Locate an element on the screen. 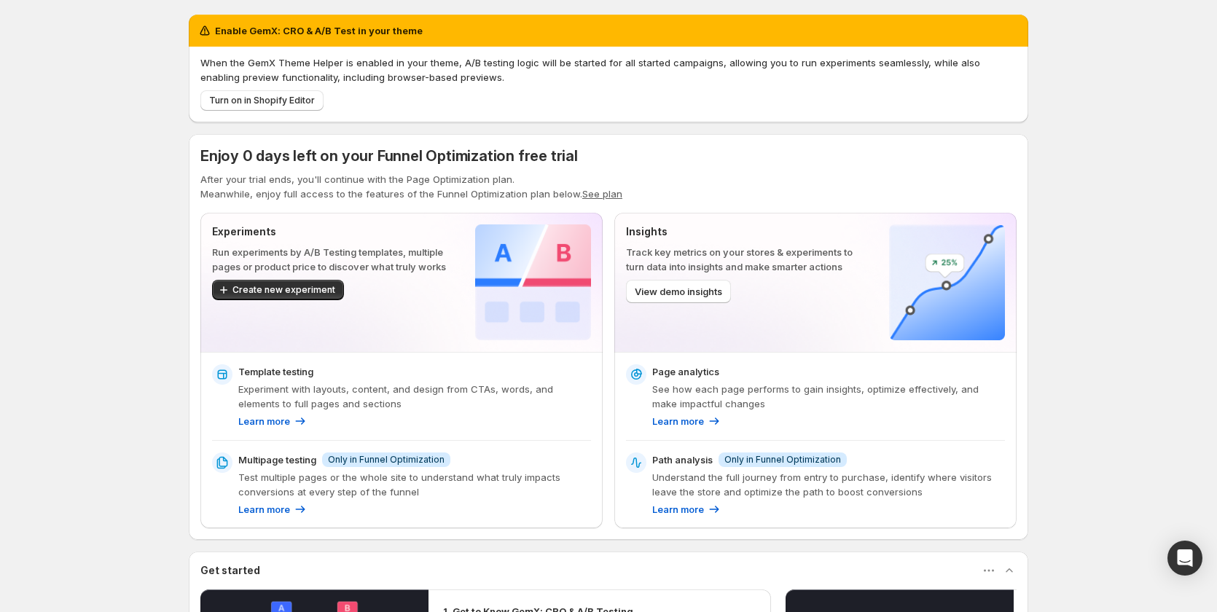  p: Multipage testing is located at coordinates (277, 460).